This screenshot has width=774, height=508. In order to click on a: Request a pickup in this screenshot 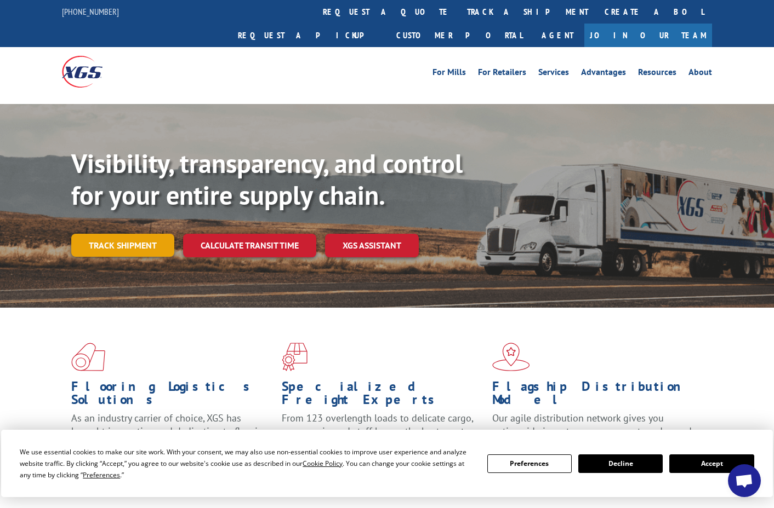, I will do `click(308, 35)`.